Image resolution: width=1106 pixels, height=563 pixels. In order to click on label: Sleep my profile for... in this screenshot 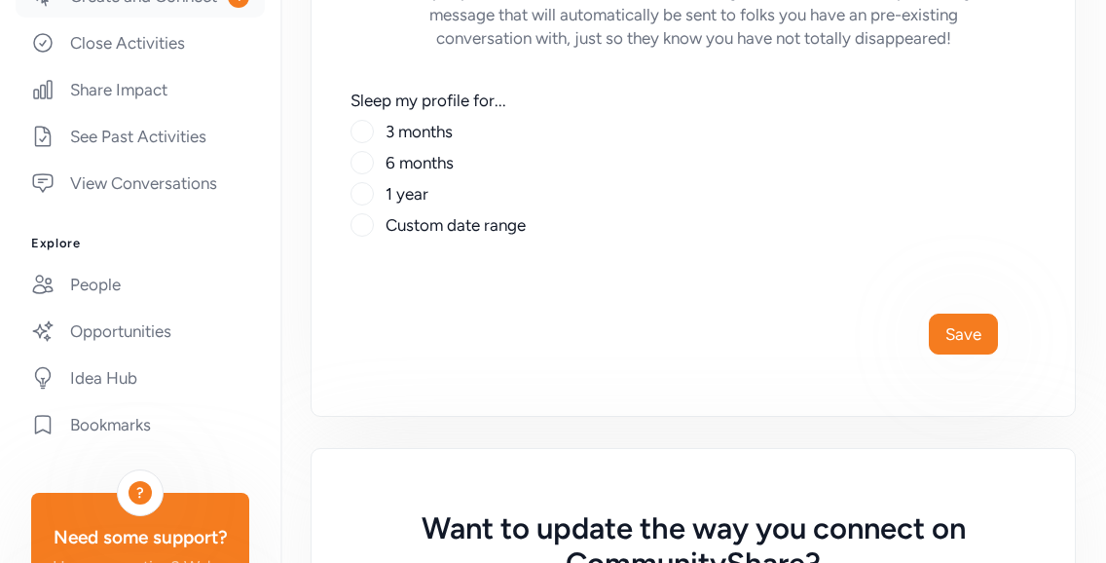, I will do `click(693, 100)`.